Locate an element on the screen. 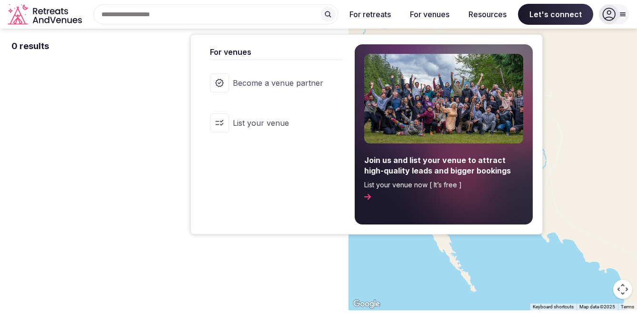 The width and height of the screenshot is (637, 316). button: For venues is located at coordinates (430, 14).